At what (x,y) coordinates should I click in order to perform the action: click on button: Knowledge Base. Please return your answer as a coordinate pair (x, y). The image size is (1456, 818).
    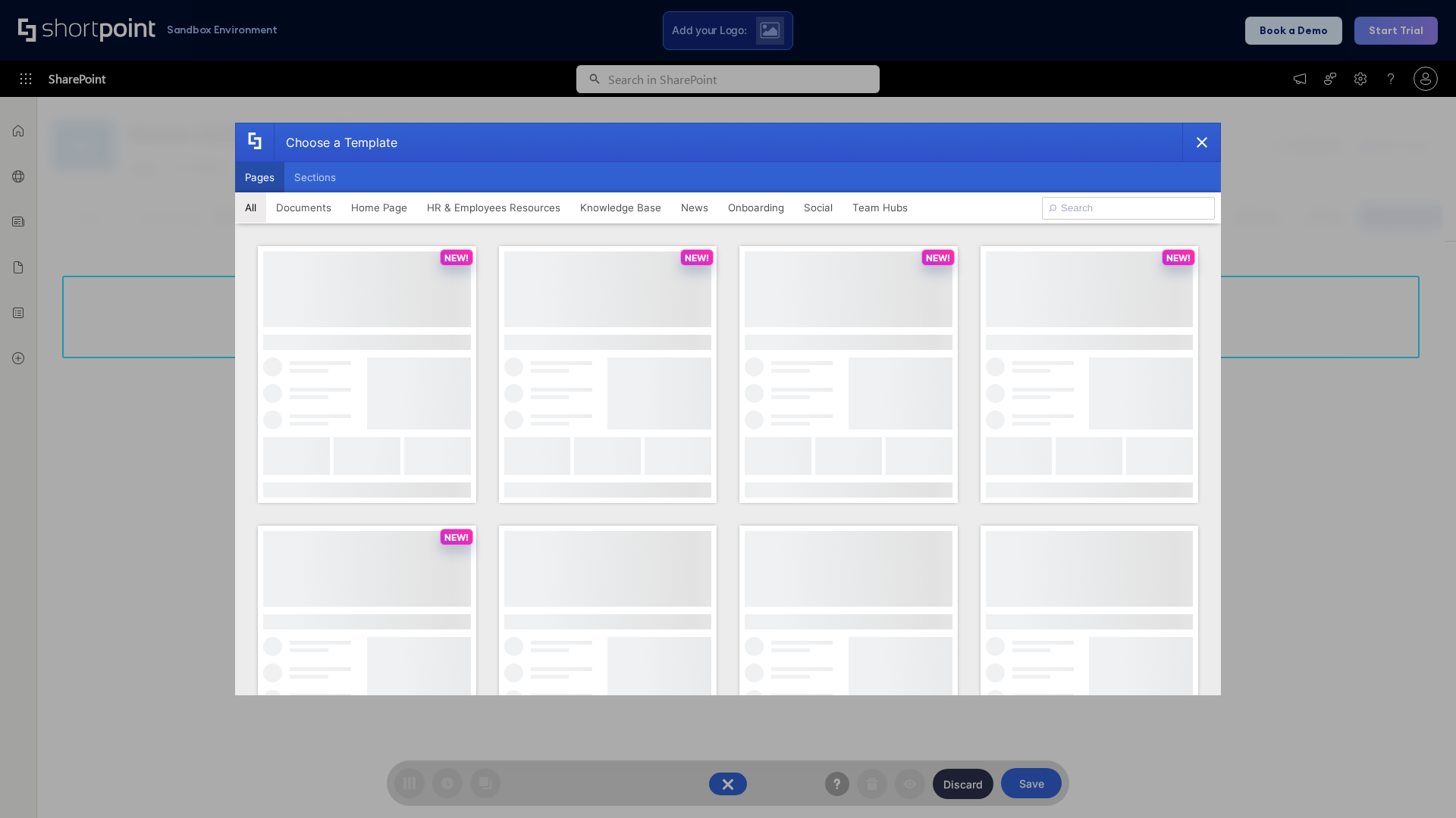
    Looking at the image, I should click on (620, 208).